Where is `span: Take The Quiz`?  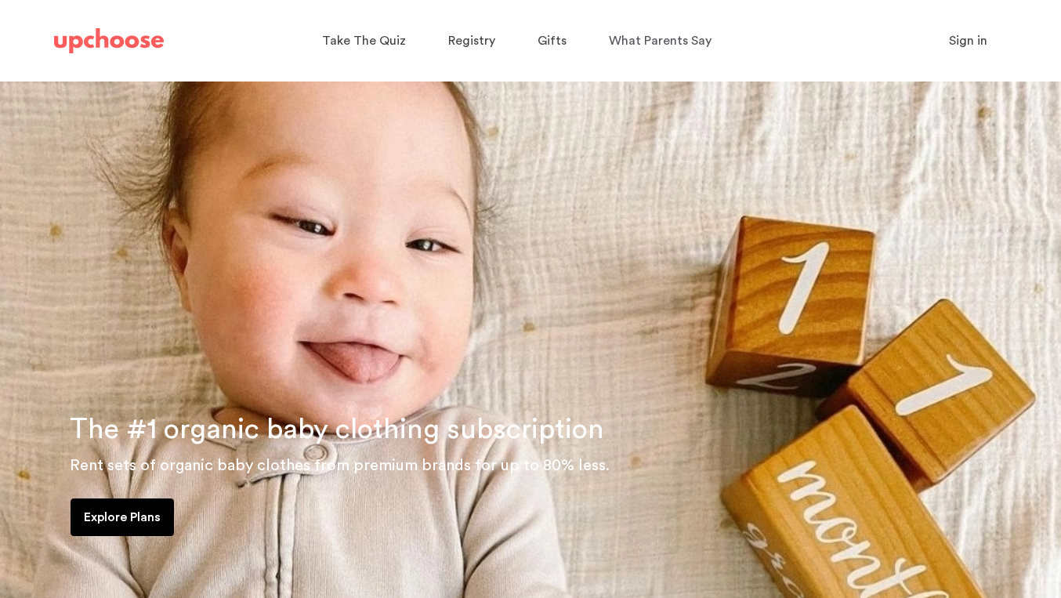
span: Take The Quiz is located at coordinates (364, 41).